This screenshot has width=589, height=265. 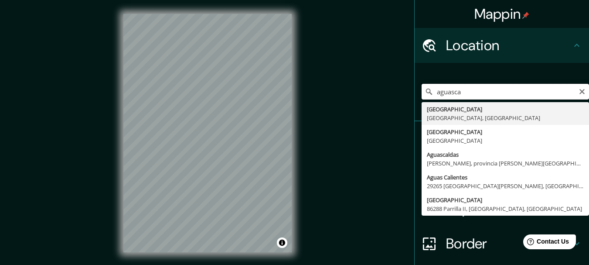 I want to click on img: pin-icon.png, so click(x=526, y=15).